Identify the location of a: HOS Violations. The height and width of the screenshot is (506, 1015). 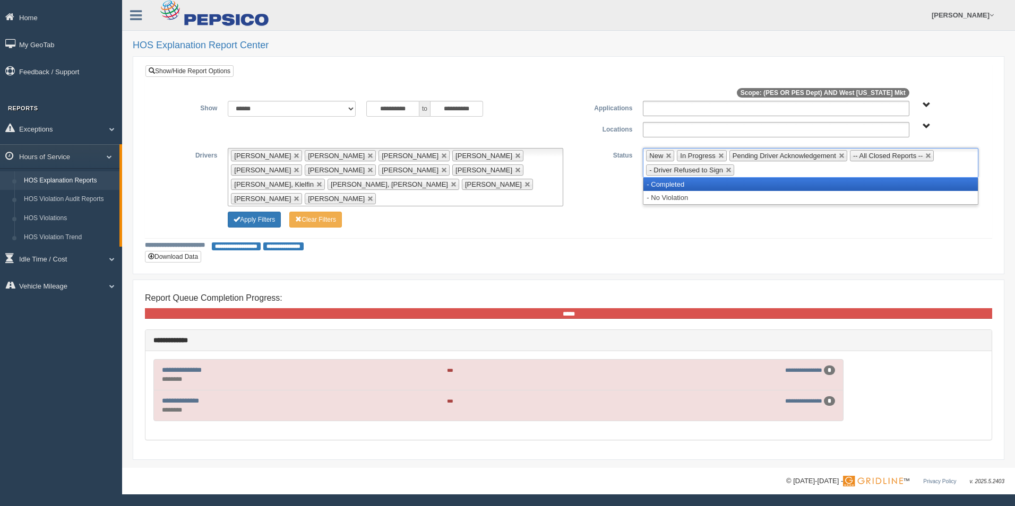
(69, 219).